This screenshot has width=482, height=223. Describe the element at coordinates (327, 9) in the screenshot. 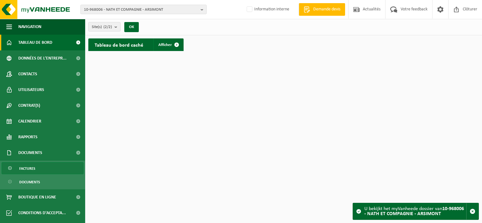

I see `span: Demande devis` at that location.